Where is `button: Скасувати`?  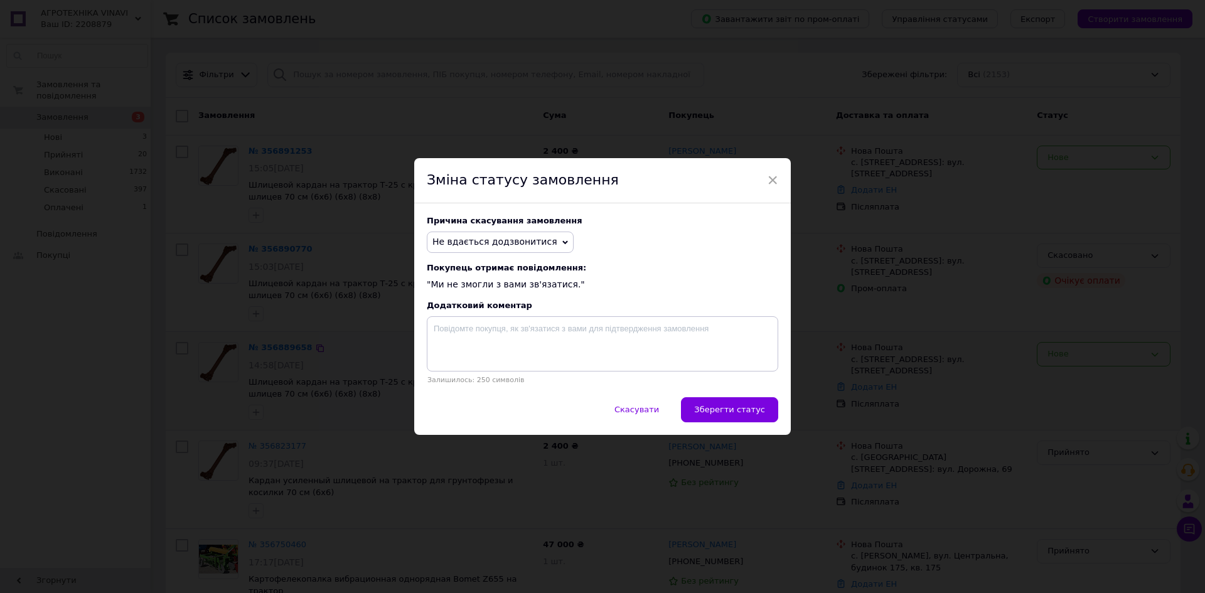
button: Скасувати is located at coordinates (636, 410).